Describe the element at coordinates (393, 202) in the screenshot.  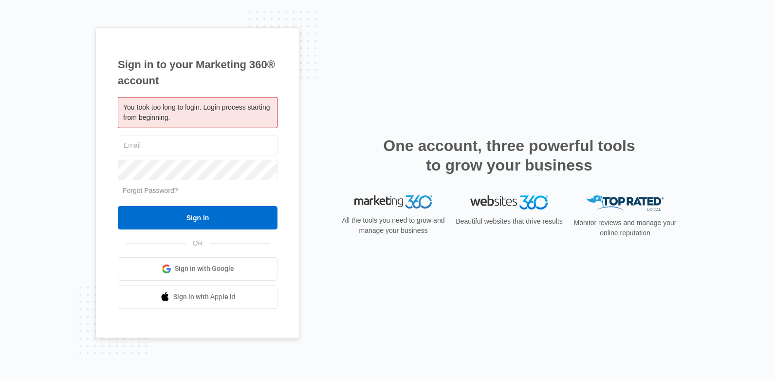
I see `img: Marketing 360` at that location.